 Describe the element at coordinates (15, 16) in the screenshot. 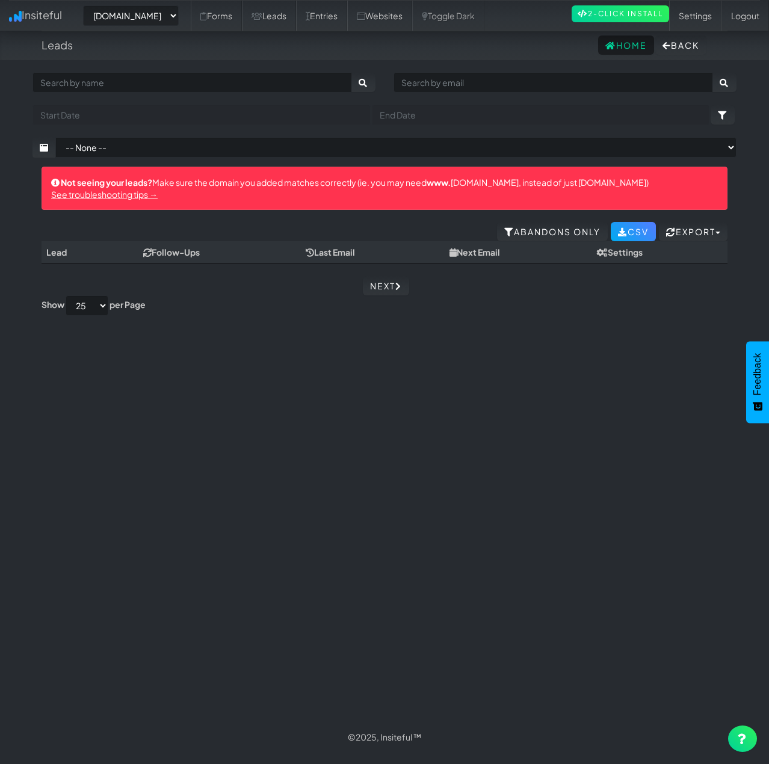

I see `img: icon.png` at that location.